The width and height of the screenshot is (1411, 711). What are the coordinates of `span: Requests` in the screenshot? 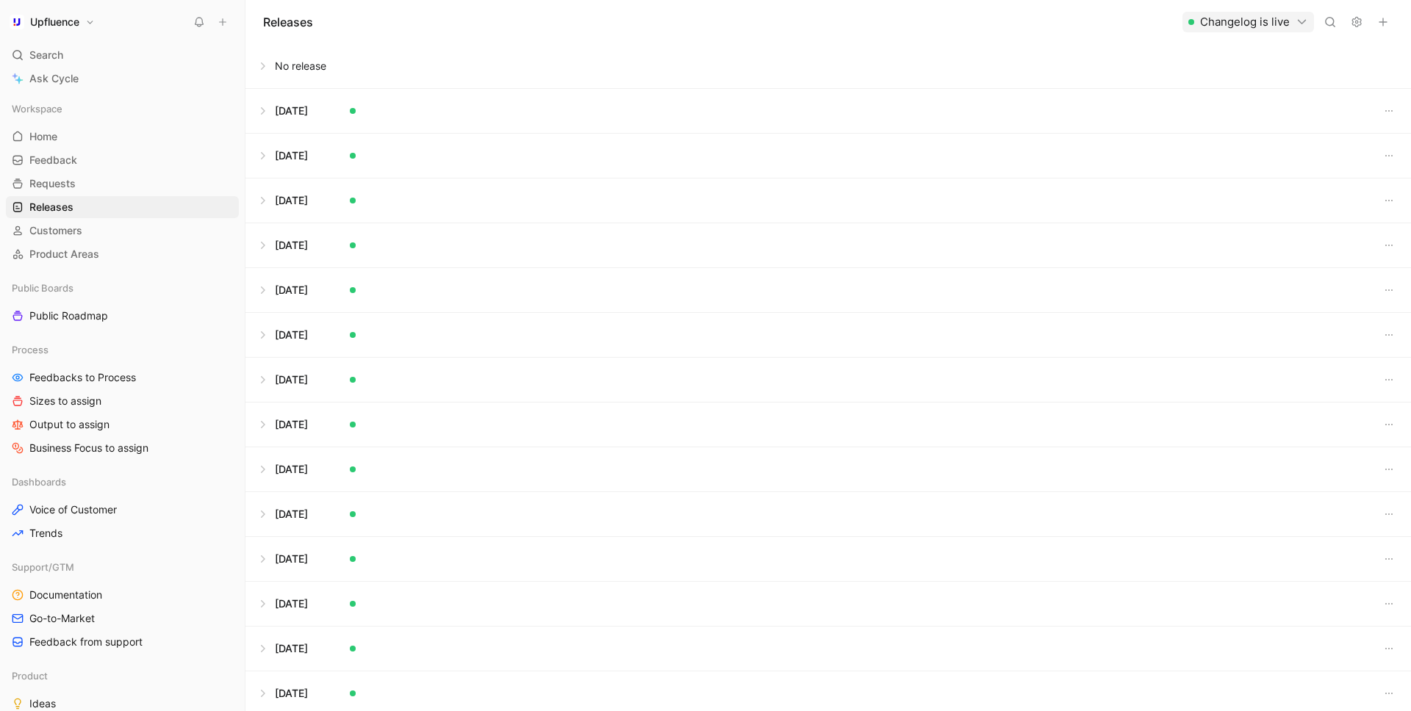 It's located at (52, 184).